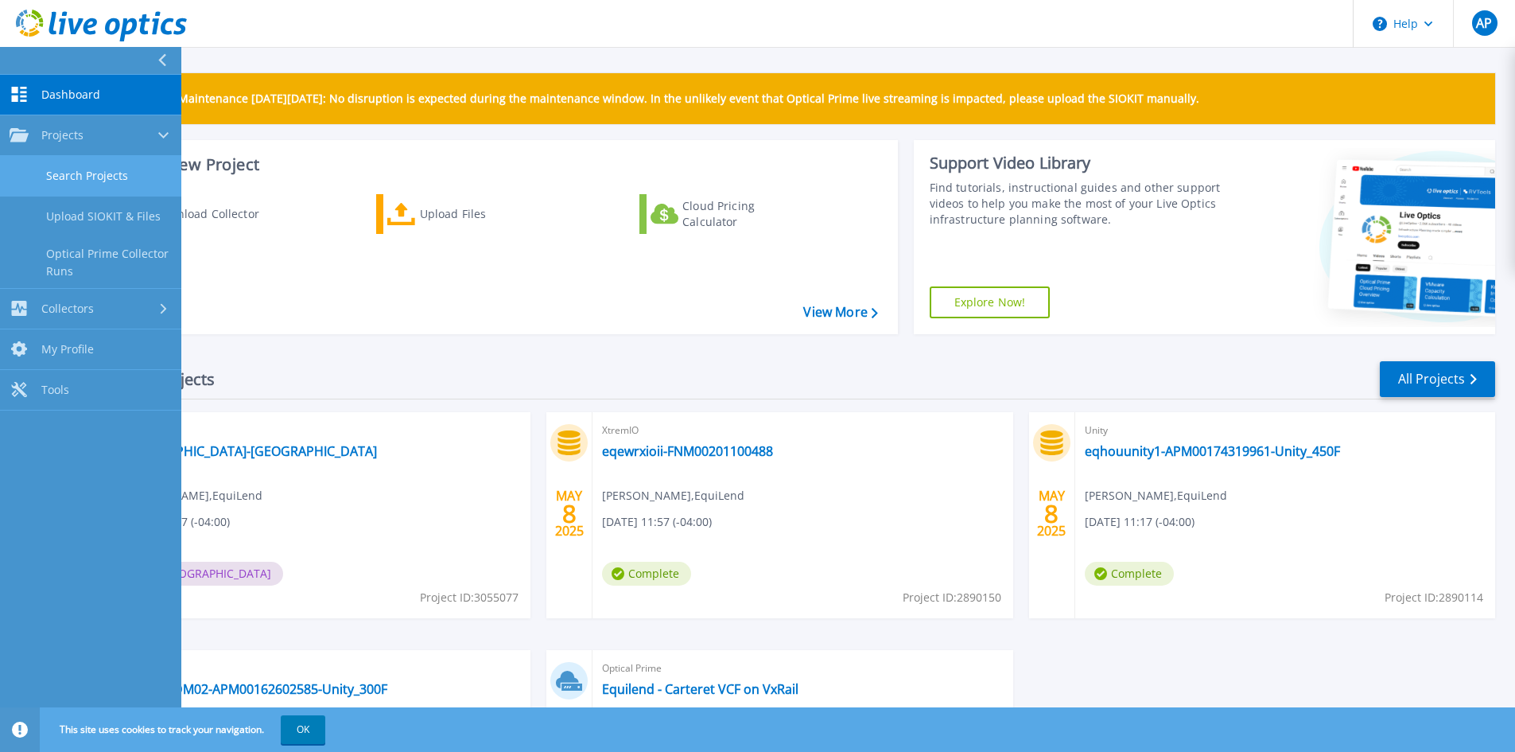  I want to click on span: This site uses cookies to track your navigation., so click(185, 729).